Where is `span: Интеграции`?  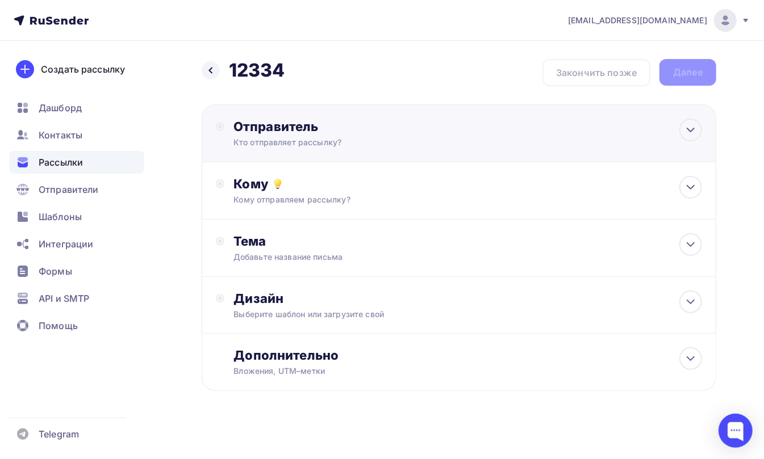
span: Интеграции is located at coordinates (66, 244).